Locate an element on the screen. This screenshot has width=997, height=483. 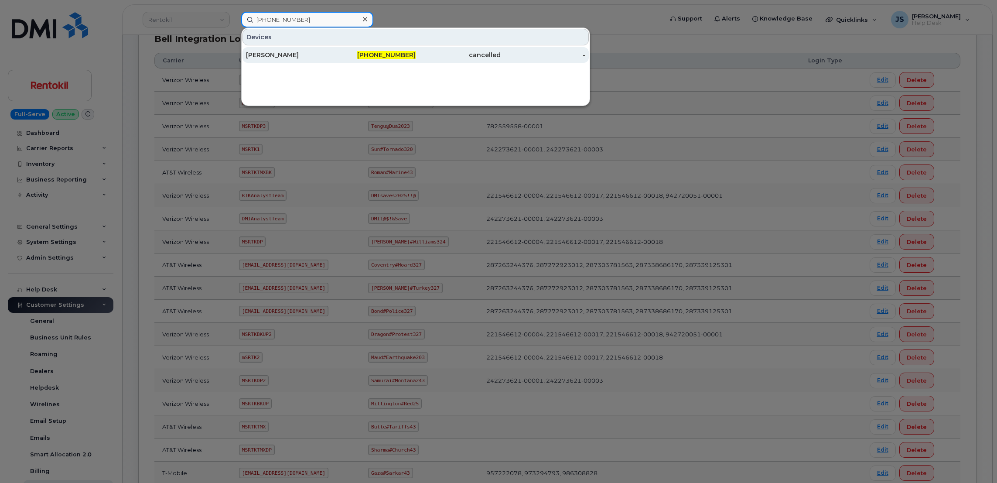
input: Find something... is located at coordinates (307, 20).